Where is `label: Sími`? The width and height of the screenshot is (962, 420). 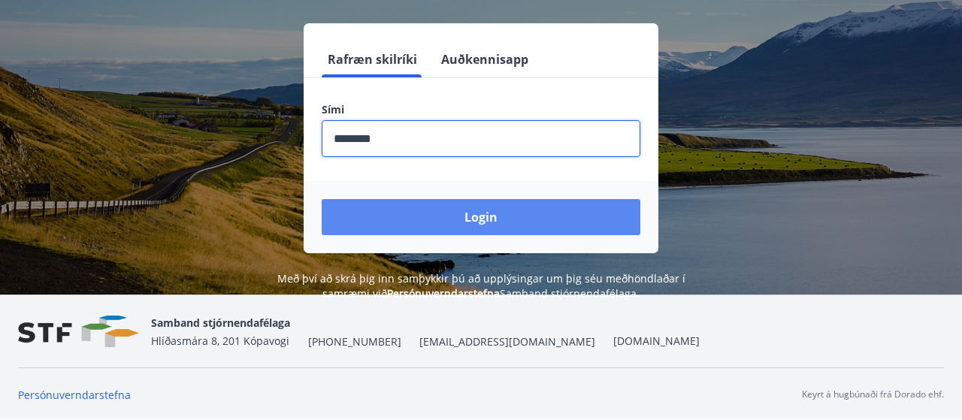
label: Sími is located at coordinates (481, 110).